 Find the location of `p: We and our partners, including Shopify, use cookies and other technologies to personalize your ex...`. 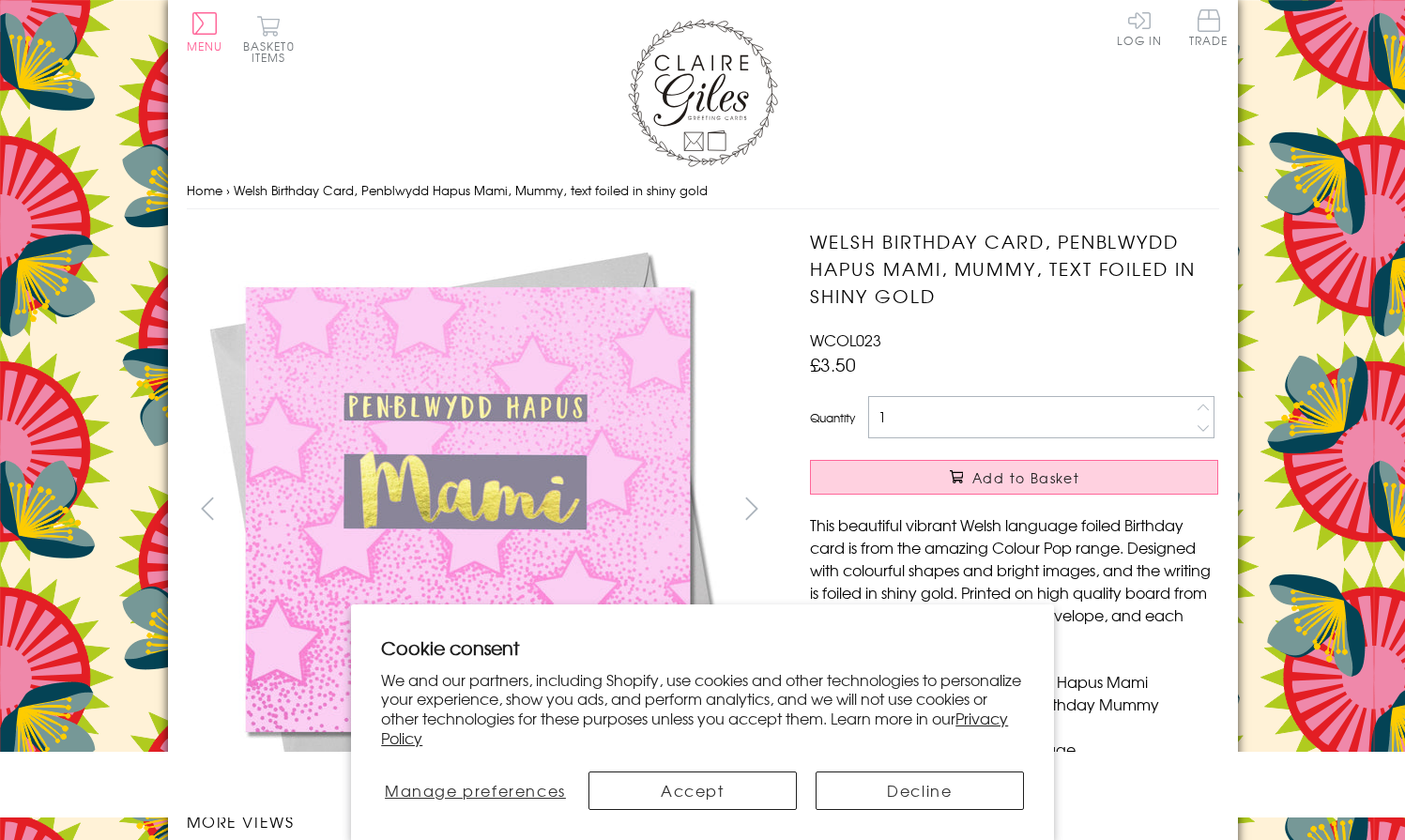

p: We and our partners, including Shopify, use cookies and other technologies to personalize your ex... is located at coordinates (702, 708).